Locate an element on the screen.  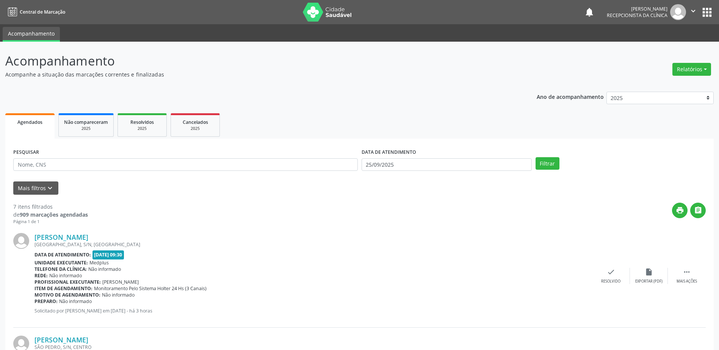
span: Agendados is located at coordinates (30, 122).